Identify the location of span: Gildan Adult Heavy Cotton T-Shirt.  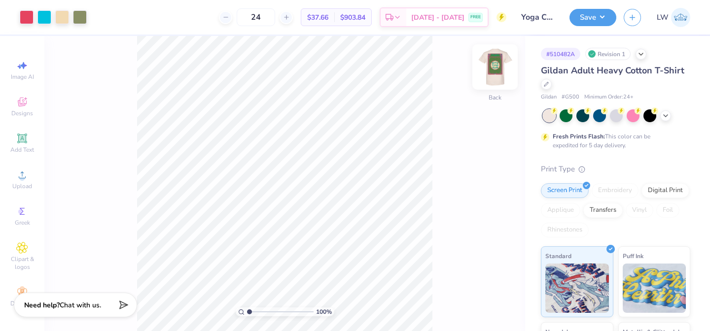
(612, 70).